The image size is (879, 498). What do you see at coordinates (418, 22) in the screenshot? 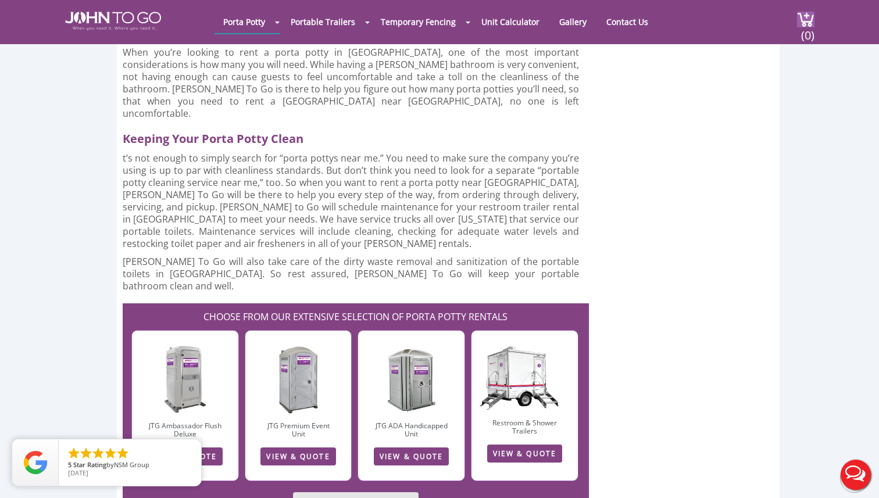
I see `a: Temporary Fencing` at bounding box center [418, 22].